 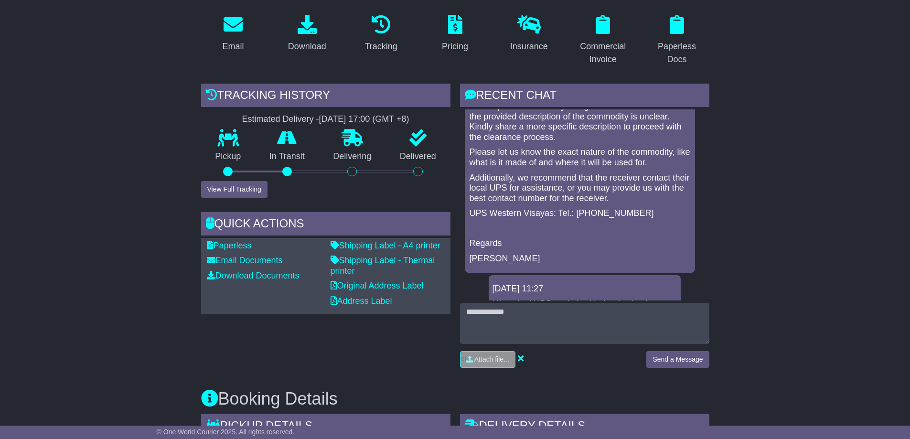 I want to click on p: Pickup, so click(x=228, y=157).